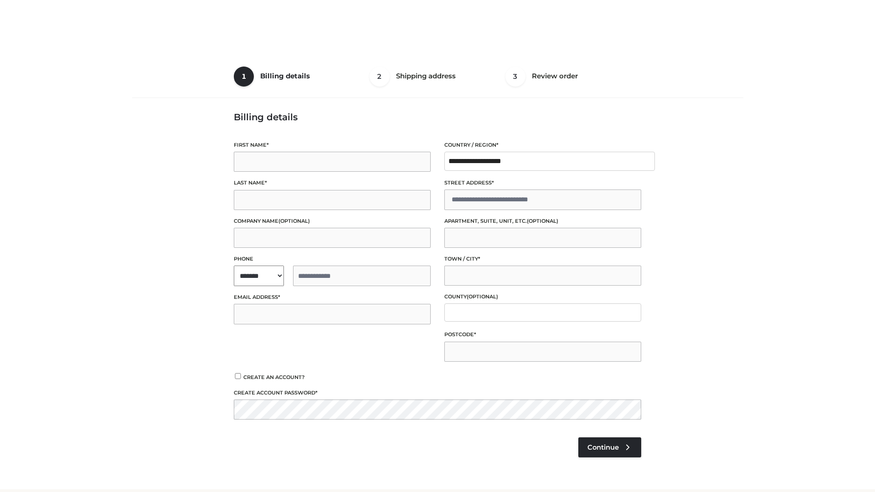  I want to click on span: 1, so click(244, 77).